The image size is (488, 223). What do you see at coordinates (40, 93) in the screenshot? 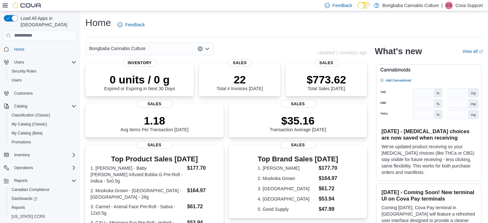
I see `button: Customers` at bounding box center [40, 93].